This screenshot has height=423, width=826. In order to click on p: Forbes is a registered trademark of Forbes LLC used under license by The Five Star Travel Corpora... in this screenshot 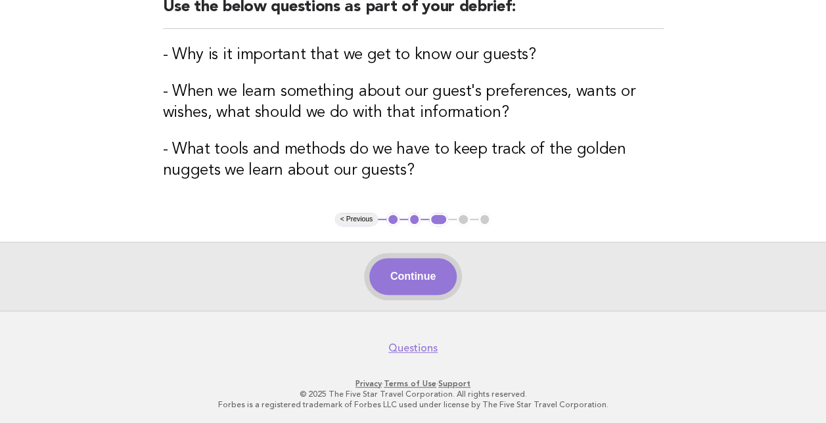, I will do `click(413, 405)`.